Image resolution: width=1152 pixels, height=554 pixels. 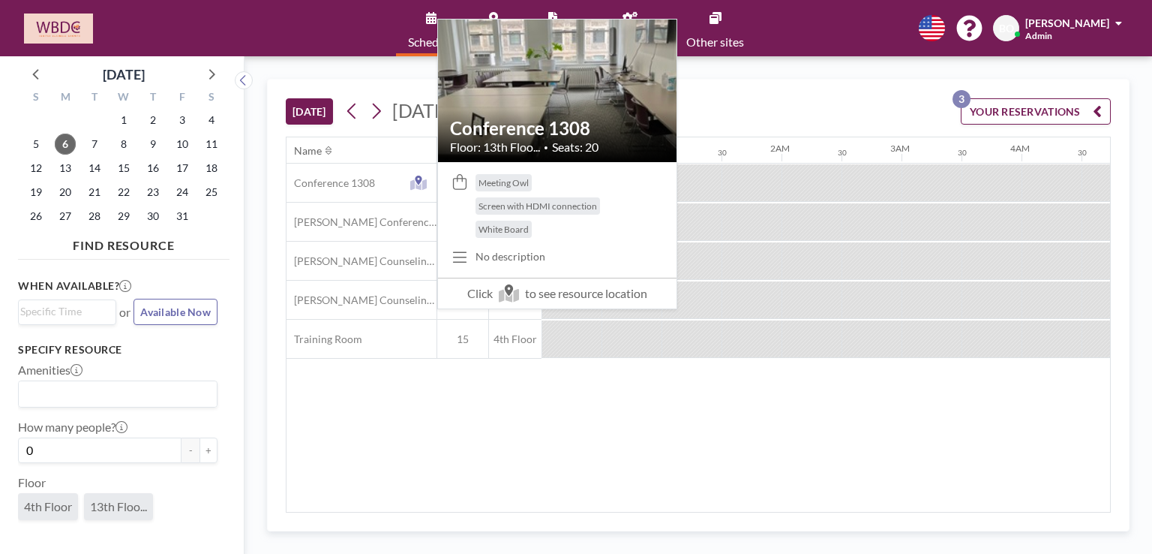 What do you see at coordinates (182, 192) in the screenshot?
I see `span: Friday, October 24, 2025` at bounding box center [182, 192].